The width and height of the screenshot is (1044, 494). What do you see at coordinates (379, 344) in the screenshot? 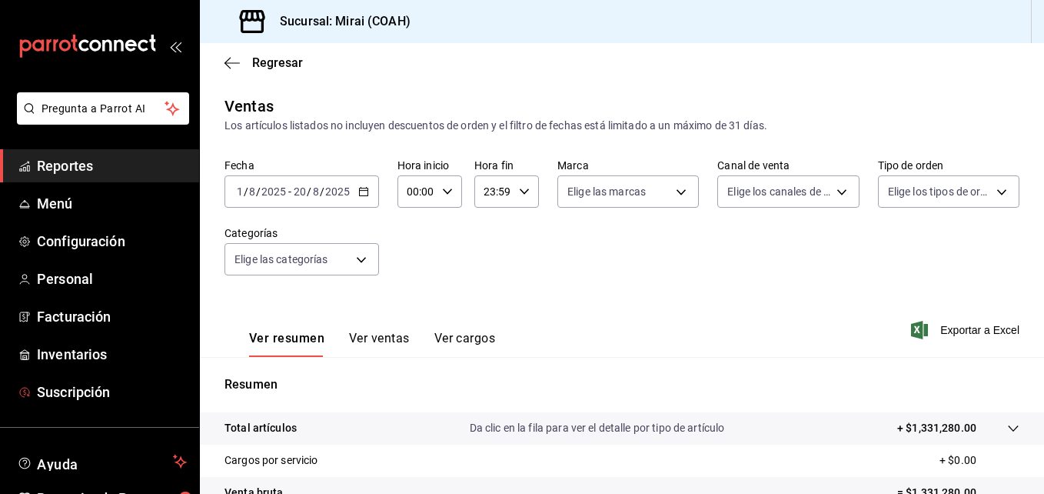
I see `button: Ver ventas` at bounding box center [379, 344].